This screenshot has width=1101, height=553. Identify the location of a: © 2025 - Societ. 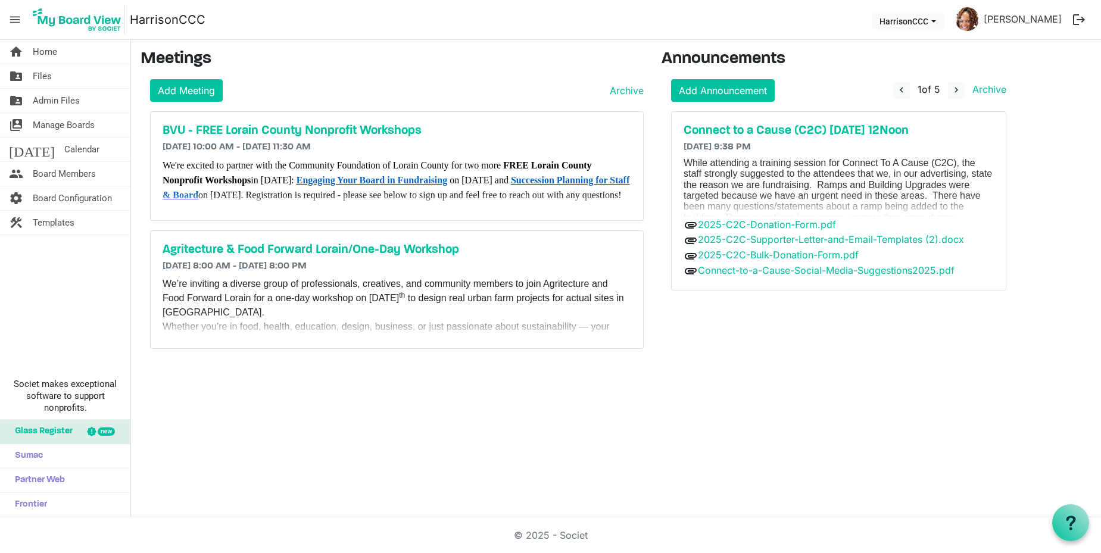
(551, 535).